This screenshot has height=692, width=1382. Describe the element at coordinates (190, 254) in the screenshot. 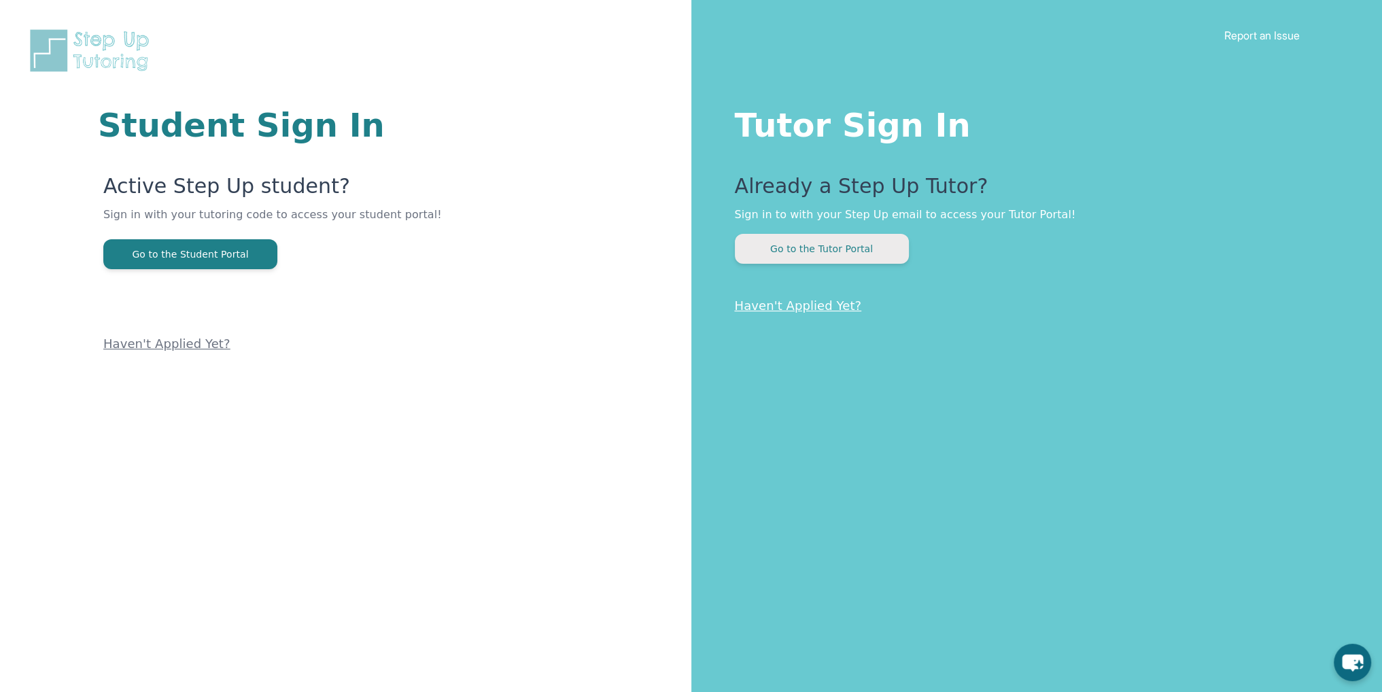

I see `a: Go to the Student Portal` at that location.